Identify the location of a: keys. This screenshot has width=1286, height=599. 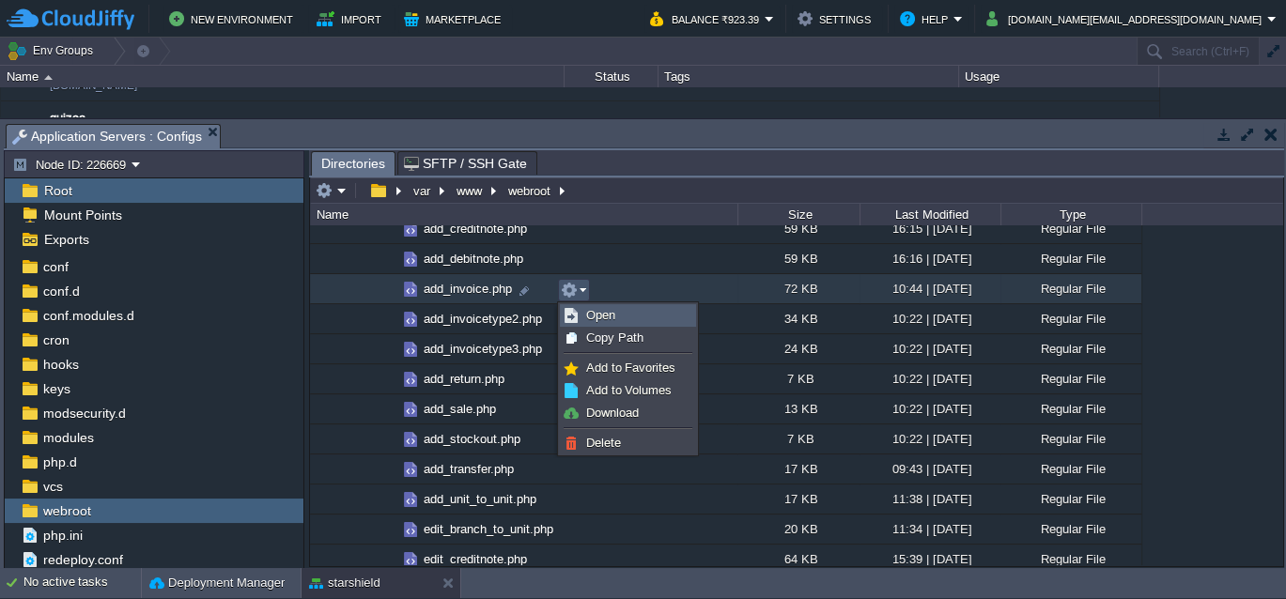
(56, 389).